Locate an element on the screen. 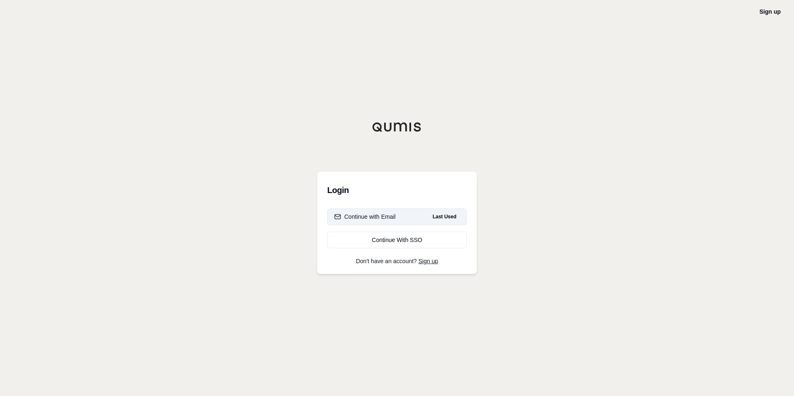 This screenshot has height=396, width=794. h3: Login is located at coordinates (397, 190).